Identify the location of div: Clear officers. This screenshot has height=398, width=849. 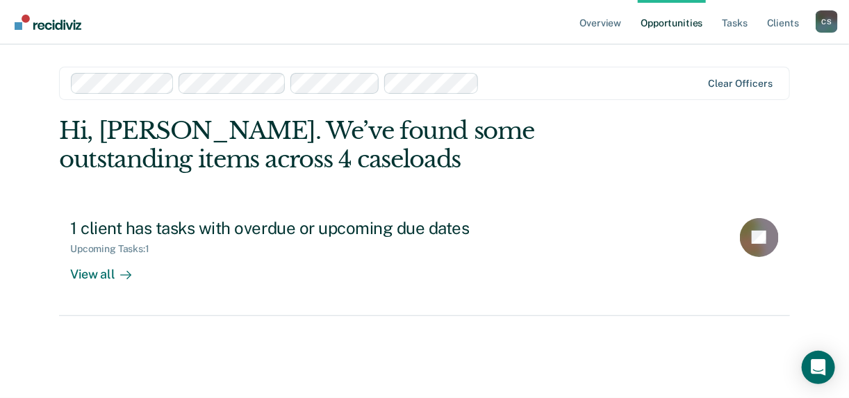
(741, 83).